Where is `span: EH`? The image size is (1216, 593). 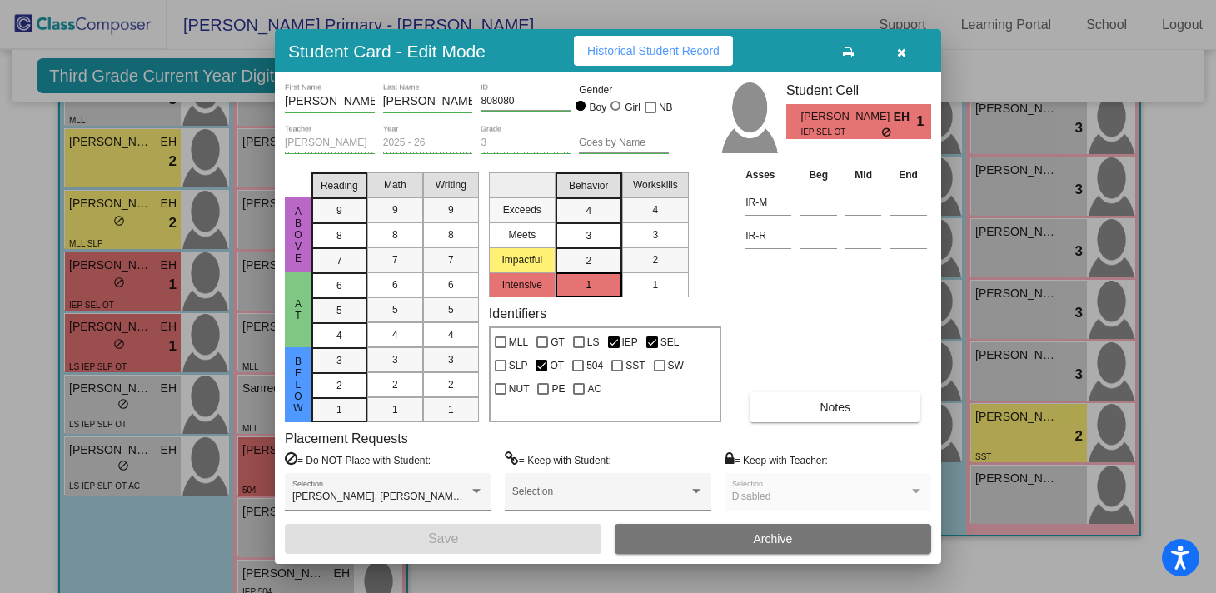
span: EH is located at coordinates (905, 117).